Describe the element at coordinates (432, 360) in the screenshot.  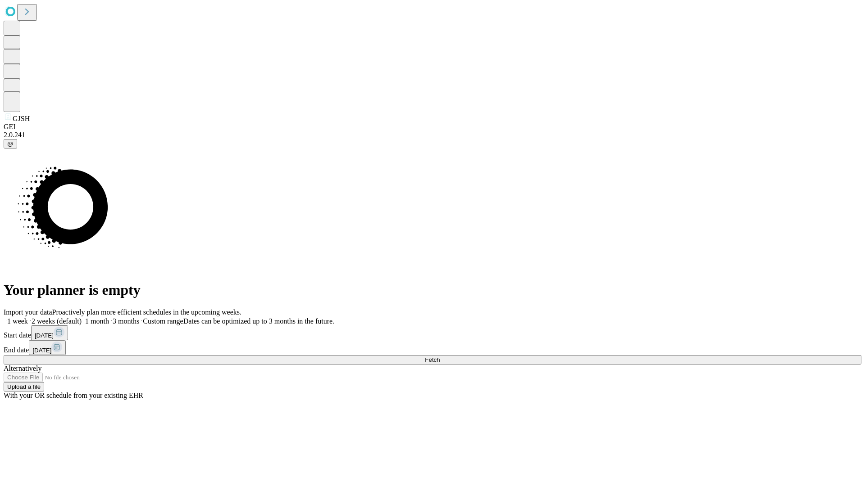
I see `span: Fetch` at that location.